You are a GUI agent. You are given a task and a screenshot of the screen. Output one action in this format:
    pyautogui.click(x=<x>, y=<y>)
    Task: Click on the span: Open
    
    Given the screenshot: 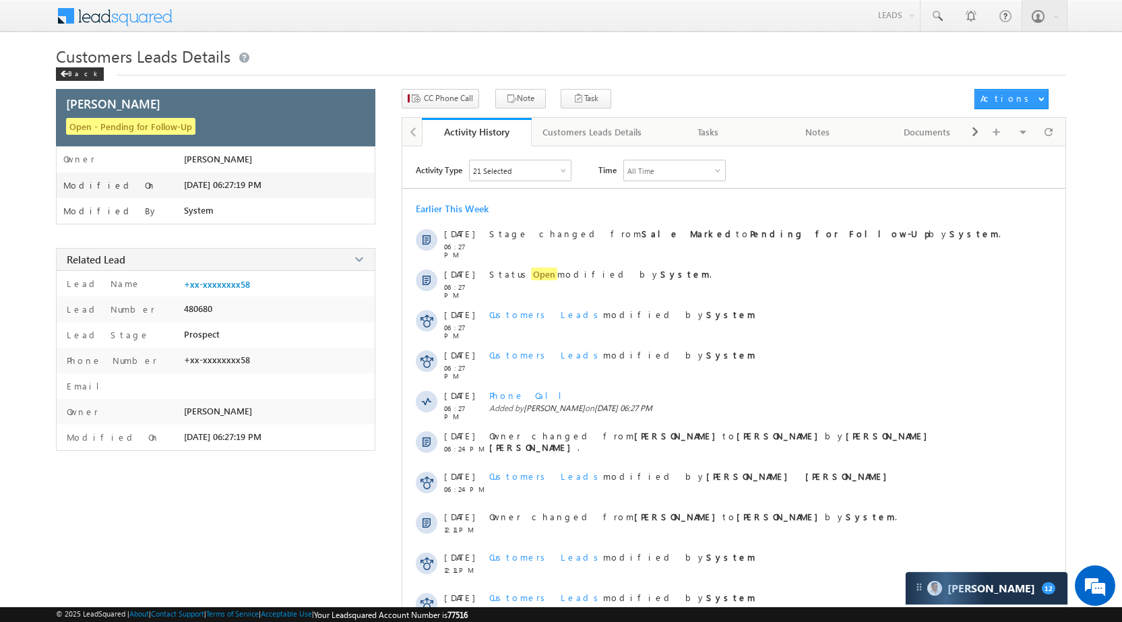 What is the action you would take?
    pyautogui.click(x=544, y=274)
    